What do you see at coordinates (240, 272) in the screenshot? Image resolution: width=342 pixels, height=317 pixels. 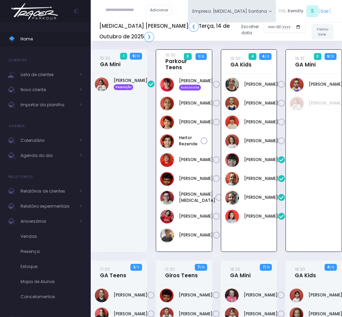 I see `a: 18:30GA Mini` at bounding box center [240, 272].